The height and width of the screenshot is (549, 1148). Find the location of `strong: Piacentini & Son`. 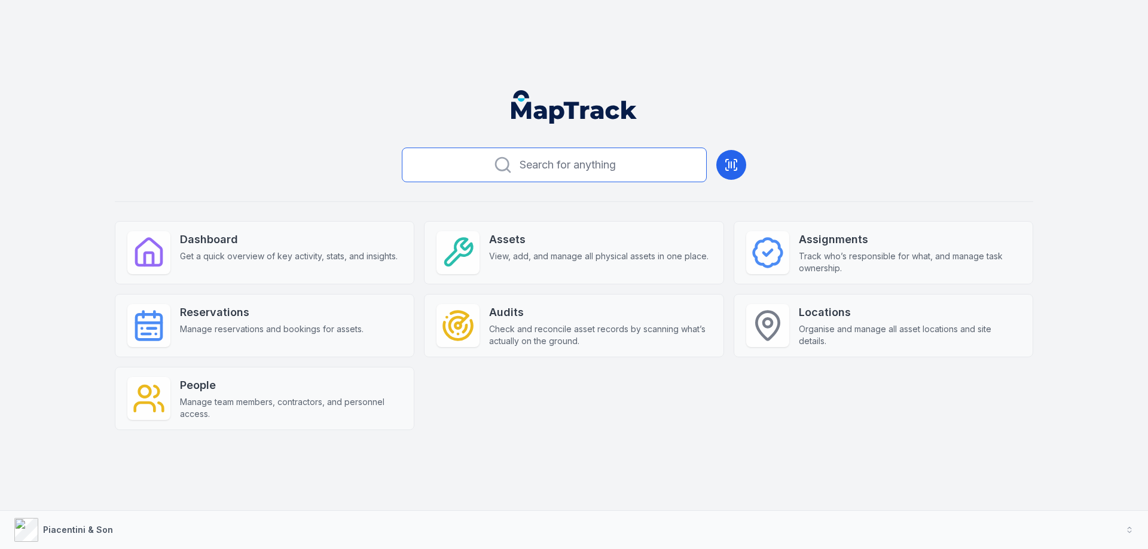

strong: Piacentini & Son is located at coordinates (78, 530).